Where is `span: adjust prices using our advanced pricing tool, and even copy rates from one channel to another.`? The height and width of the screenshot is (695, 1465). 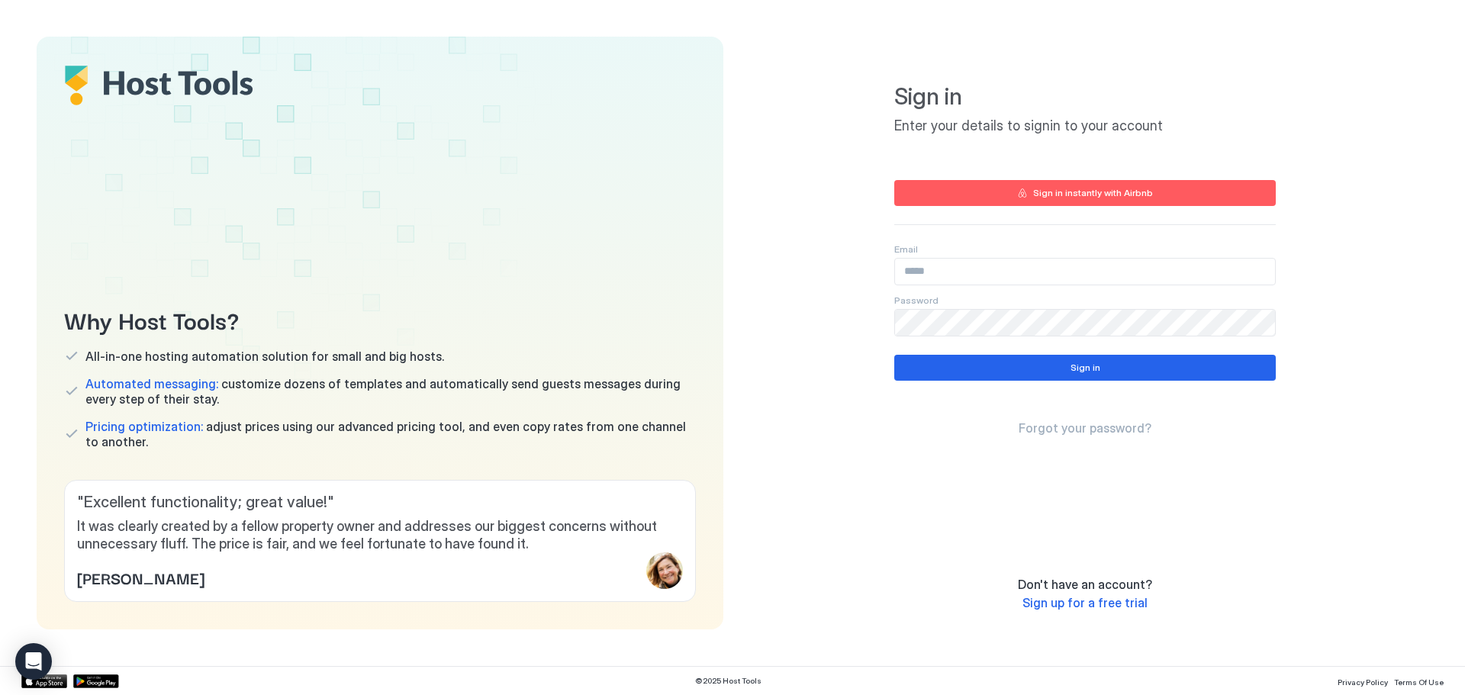 span: adjust prices using our advanced pricing tool, and even copy rates from one channel to another. is located at coordinates (391, 434).